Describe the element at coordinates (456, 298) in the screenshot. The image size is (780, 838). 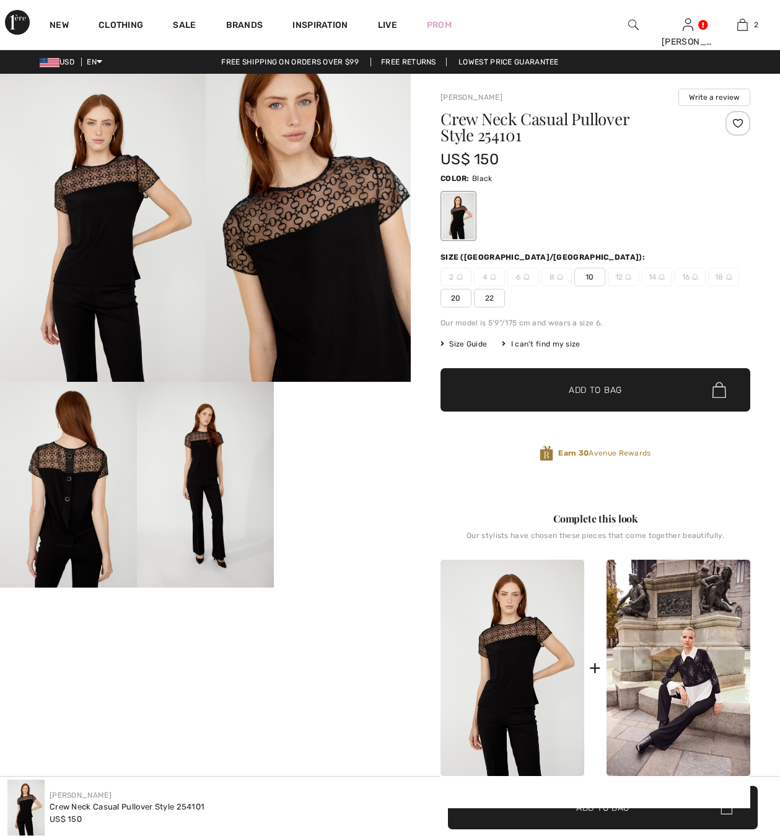
I see `span: 20` at that location.